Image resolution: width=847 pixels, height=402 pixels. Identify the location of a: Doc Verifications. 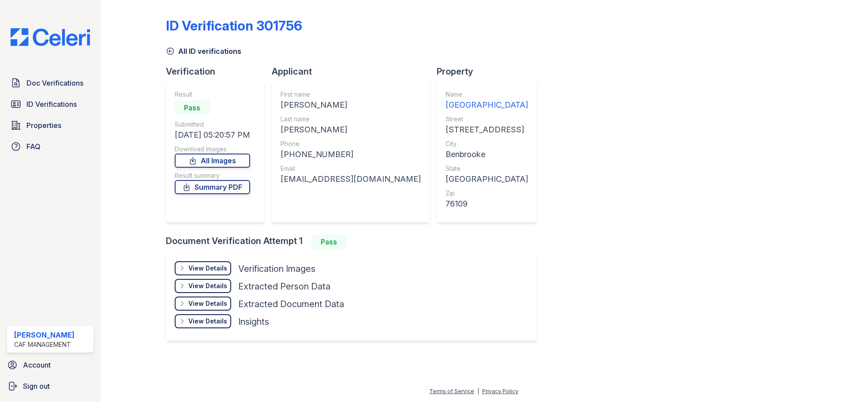
(50, 83).